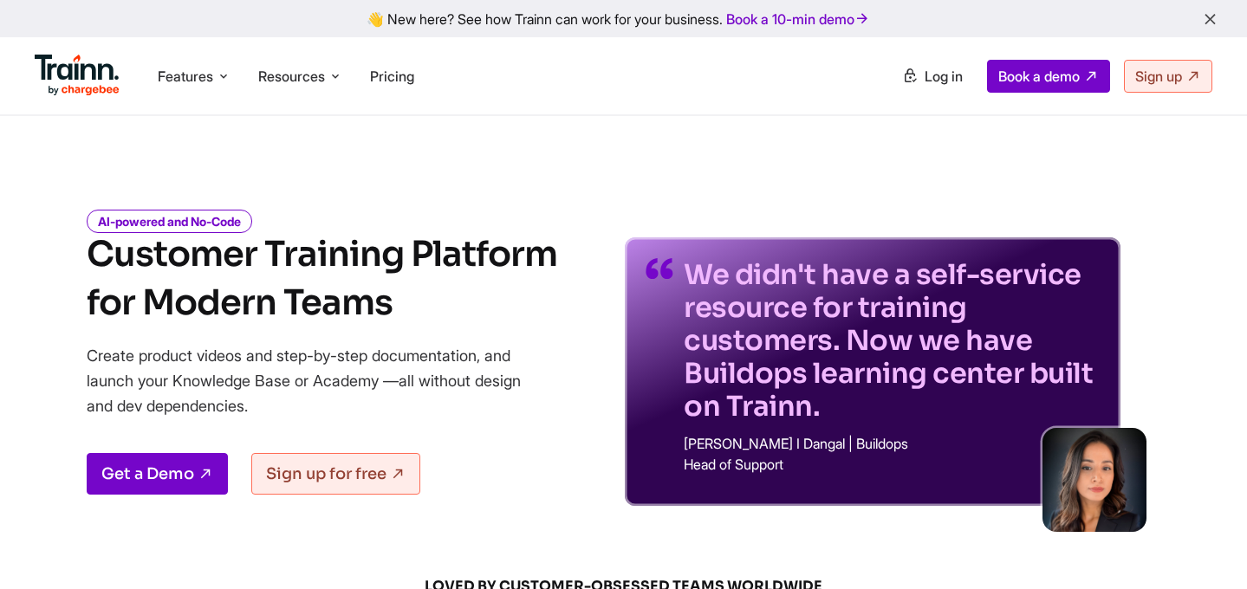  I want to click on div: 👋 New here? See how Trainn can work for your business., so click(623, 18).